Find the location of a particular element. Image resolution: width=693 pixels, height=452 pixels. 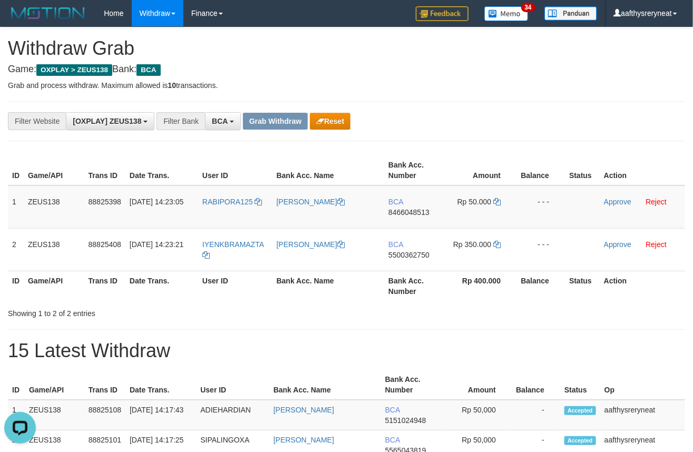

td: Rp 50,000 is located at coordinates (476, 415).